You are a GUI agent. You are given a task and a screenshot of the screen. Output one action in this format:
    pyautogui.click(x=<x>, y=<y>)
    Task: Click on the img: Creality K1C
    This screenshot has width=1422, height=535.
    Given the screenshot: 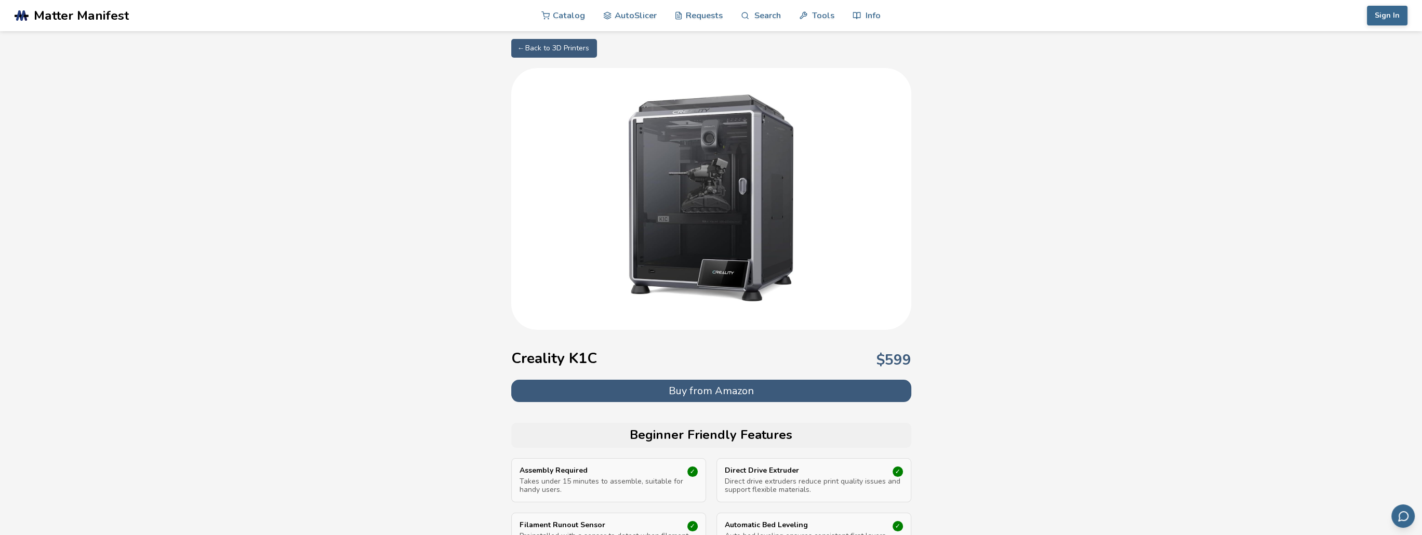 What is the action you would take?
    pyautogui.click(x=711, y=198)
    